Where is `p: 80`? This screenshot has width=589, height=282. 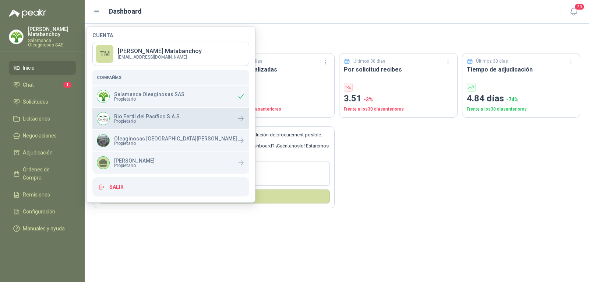
p: 80 is located at coordinates (276, 99).